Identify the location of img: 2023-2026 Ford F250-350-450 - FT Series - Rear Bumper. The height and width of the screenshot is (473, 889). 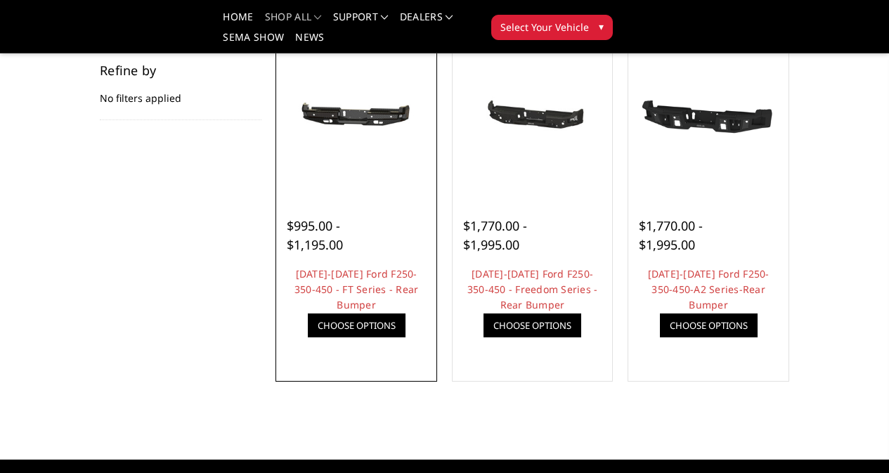
(356, 117).